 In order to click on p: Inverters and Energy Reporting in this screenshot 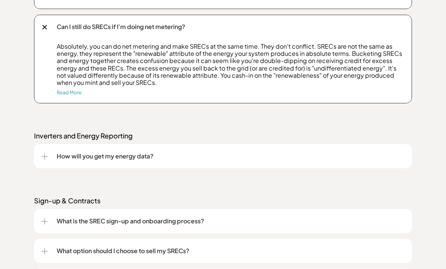, I will do `click(223, 136)`.